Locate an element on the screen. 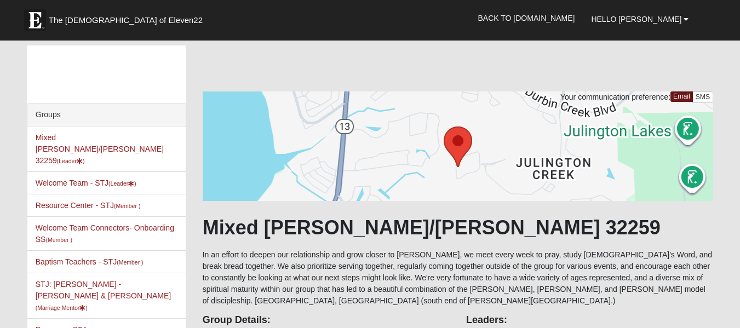  div: Groups is located at coordinates (106, 115).